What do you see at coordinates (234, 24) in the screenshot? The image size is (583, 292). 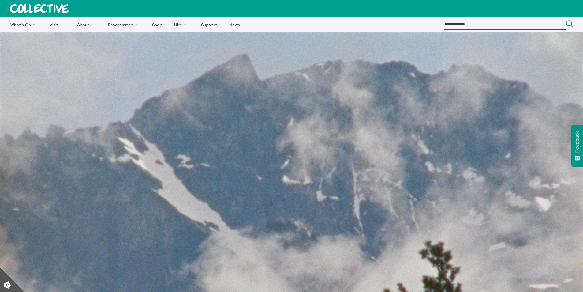 I see `a: News` at bounding box center [234, 24].